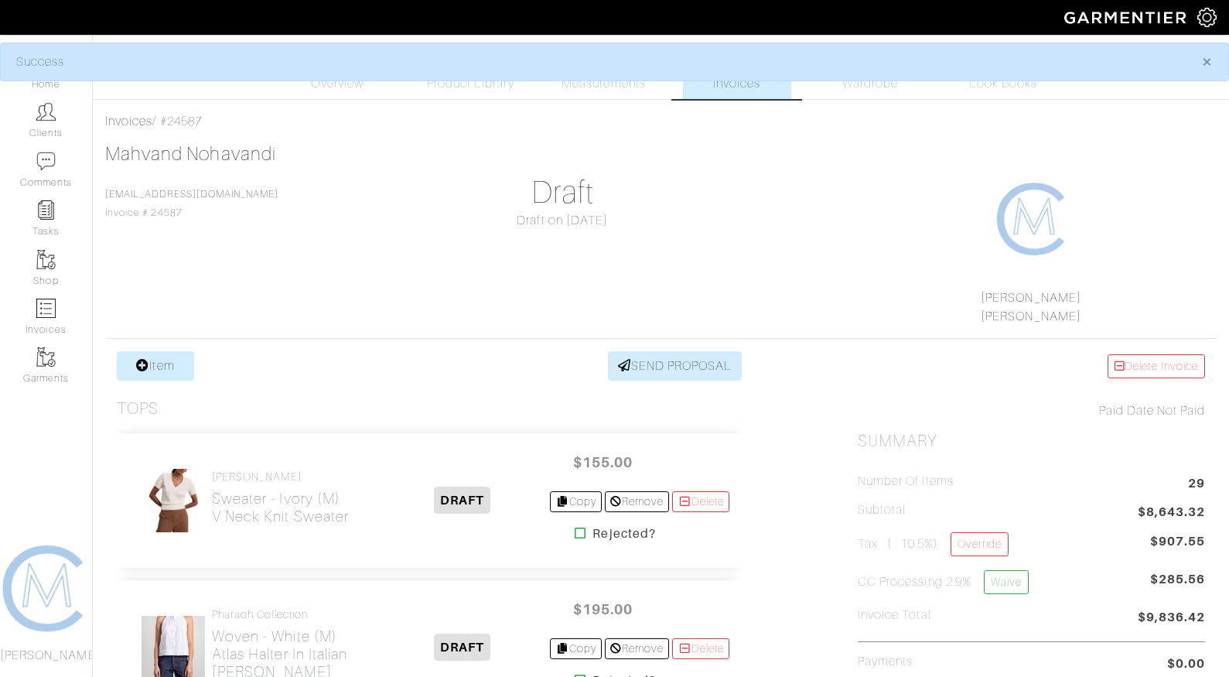  I want to click on div: Not Paid, so click(1031, 411).